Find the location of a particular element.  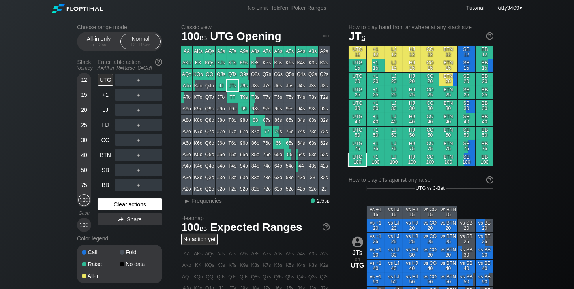

div: +1 12 is located at coordinates (375, 52).